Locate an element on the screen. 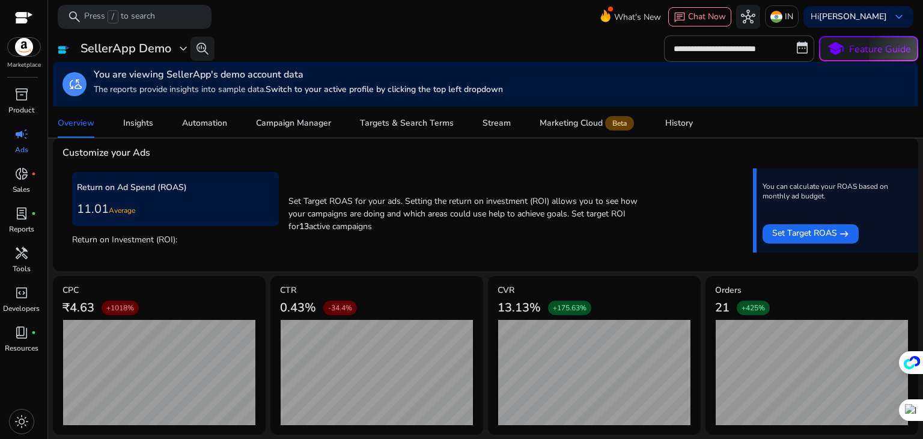  span: -34.4% is located at coordinates (340, 308).